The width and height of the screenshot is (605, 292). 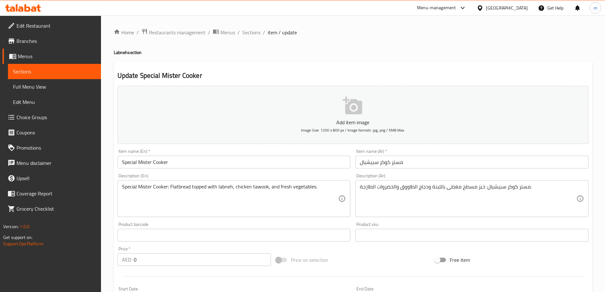 What do you see at coordinates (56, 209) in the screenshot?
I see `span: Grocery Checklist` at bounding box center [56, 209].